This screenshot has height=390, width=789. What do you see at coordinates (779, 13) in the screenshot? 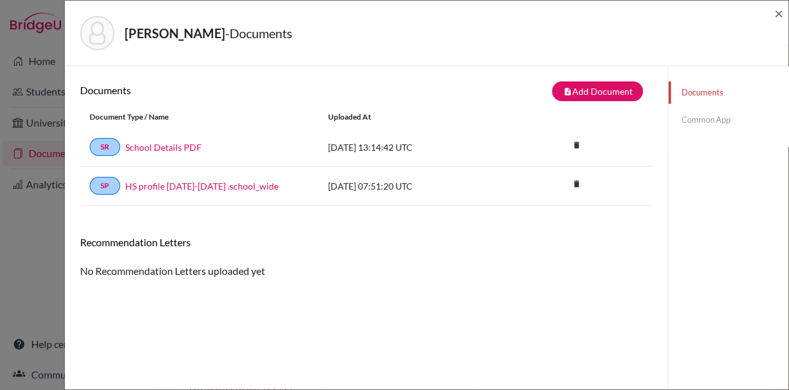
I see `button: Close` at bounding box center [779, 13].